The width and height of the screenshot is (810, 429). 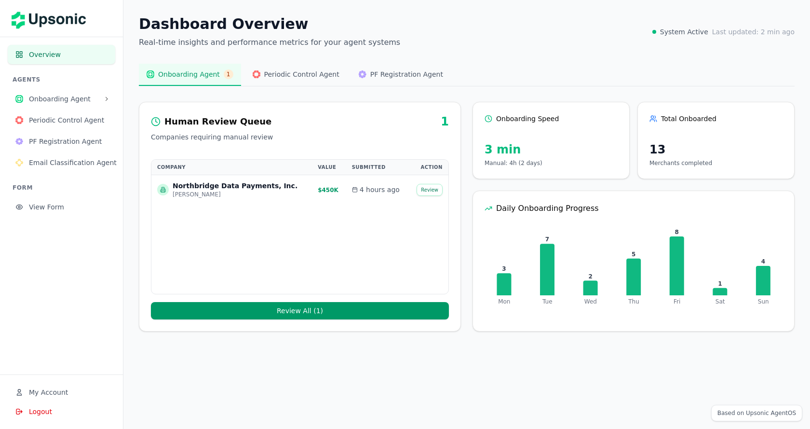 What do you see at coordinates (504, 301) in the screenshot?
I see `tspan: Mon` at bounding box center [504, 301].